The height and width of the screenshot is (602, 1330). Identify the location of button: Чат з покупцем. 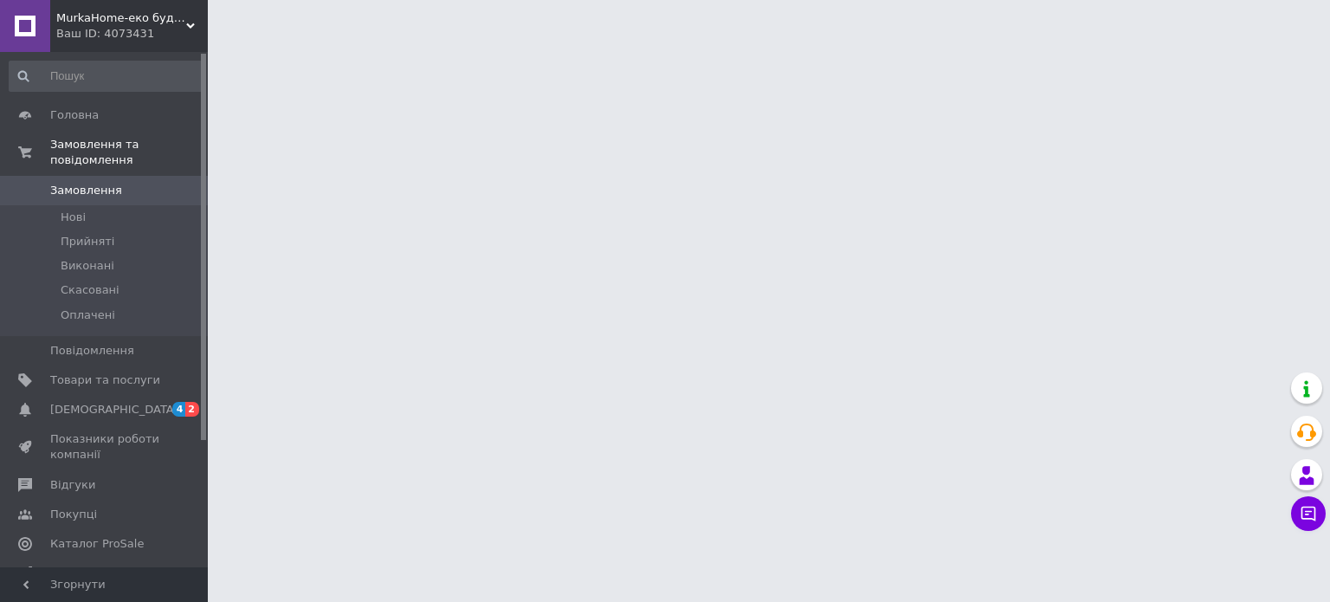
(1309, 514).